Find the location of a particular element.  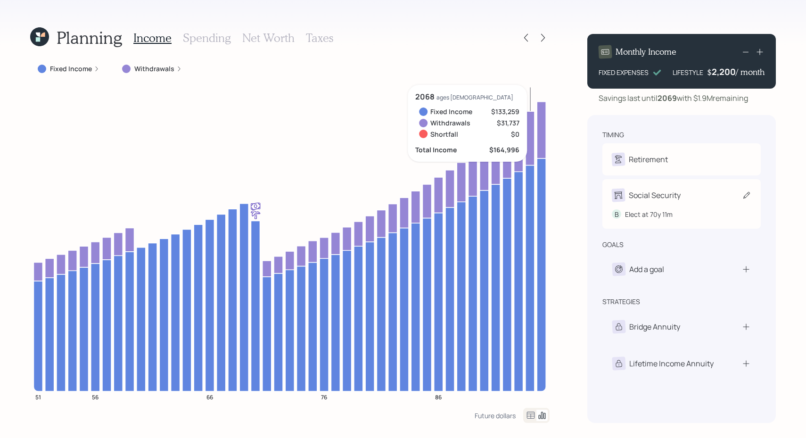

div: Social Security is located at coordinates (655, 195).